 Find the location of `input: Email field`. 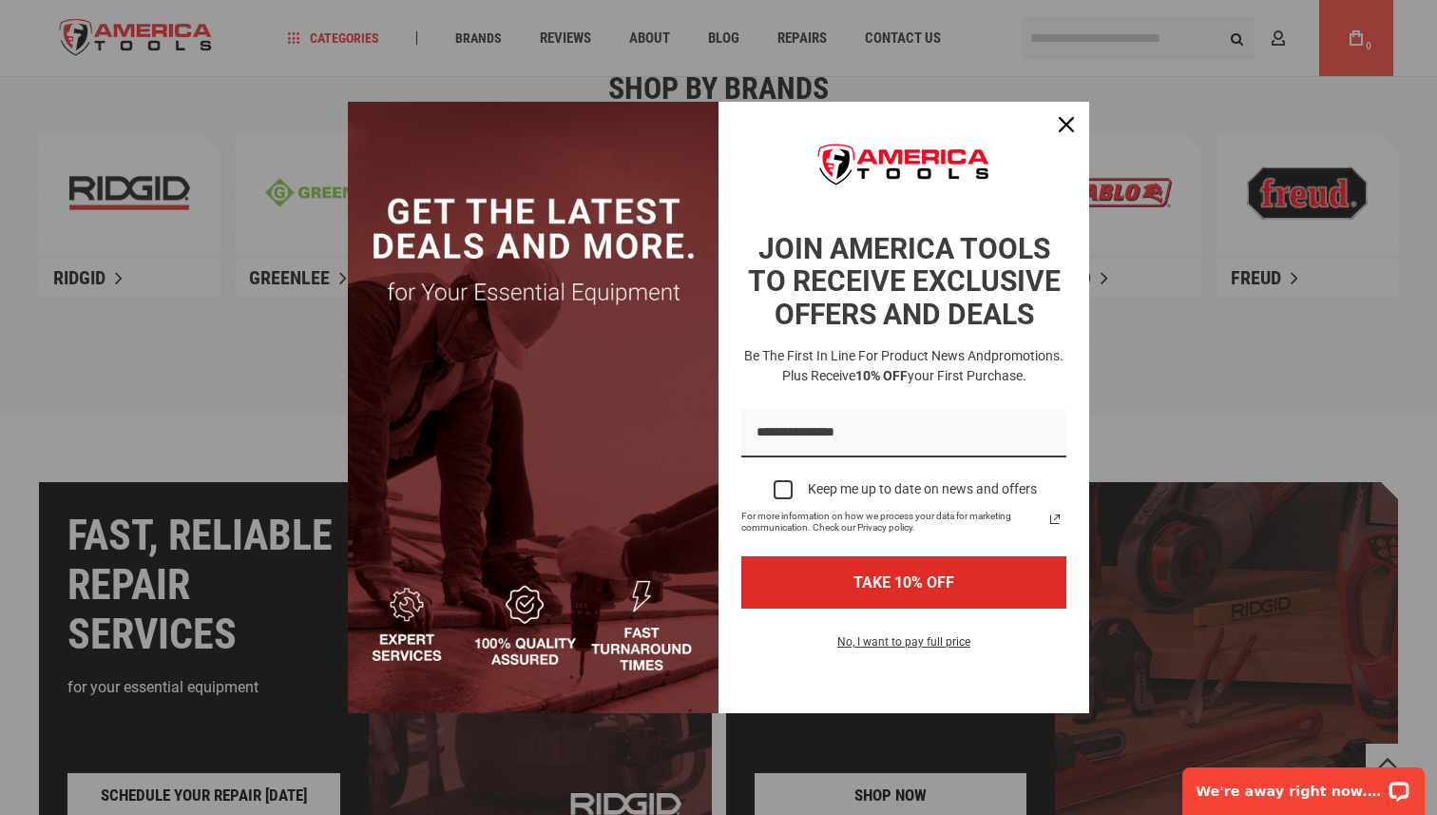

input: Email field is located at coordinates (904, 433).